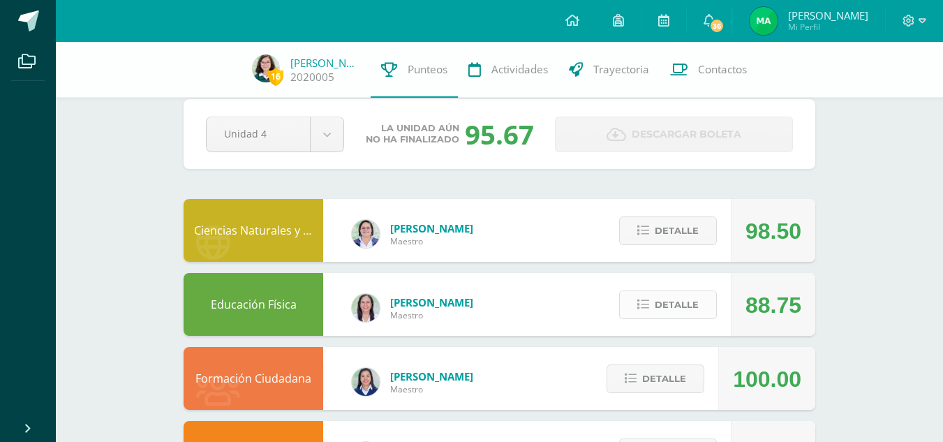 This screenshot has width=943, height=442. I want to click on a: Unidad 4, so click(275, 134).